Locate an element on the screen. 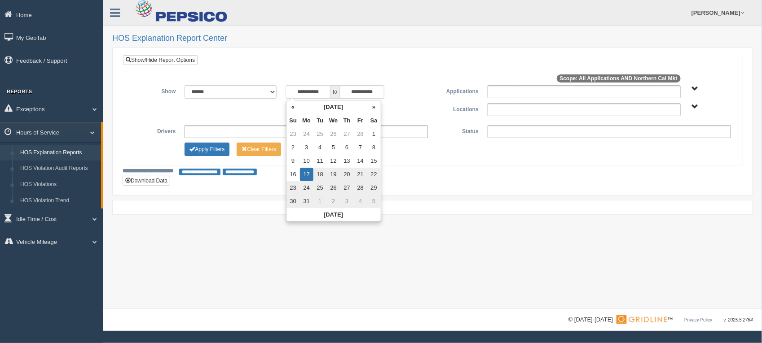  td: 30 is located at coordinates (293, 202).